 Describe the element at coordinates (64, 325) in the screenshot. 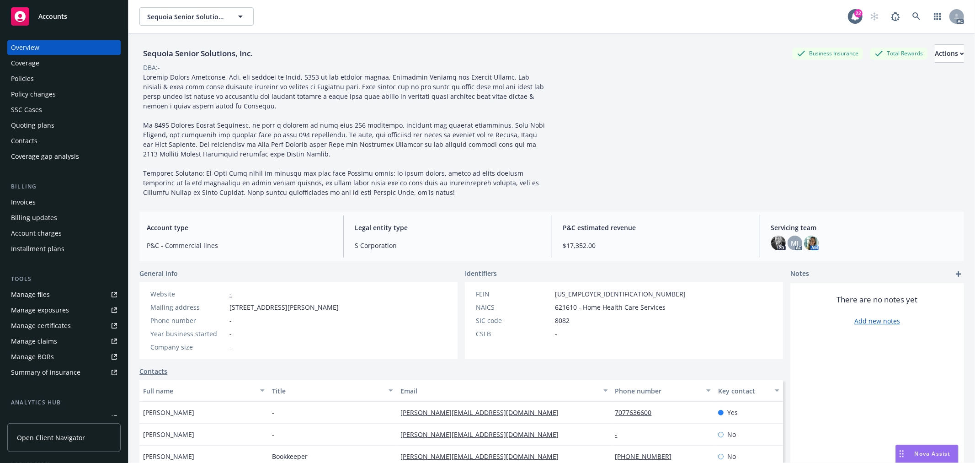

I see `a: Manage certificates` at that location.